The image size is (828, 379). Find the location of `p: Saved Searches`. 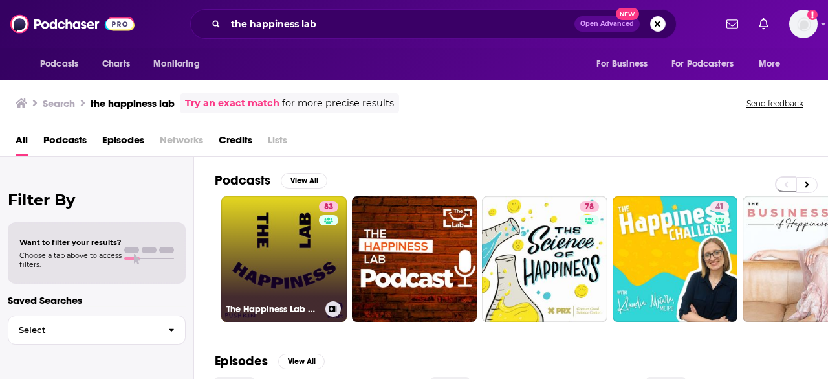

p: Saved Searches is located at coordinates (96, 300).